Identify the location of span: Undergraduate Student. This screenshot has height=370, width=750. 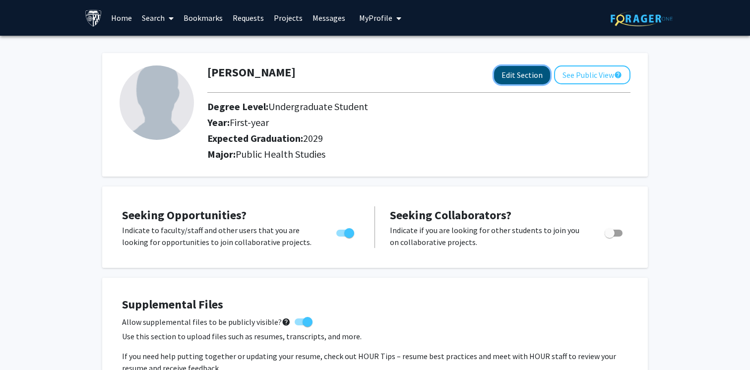
(318, 106).